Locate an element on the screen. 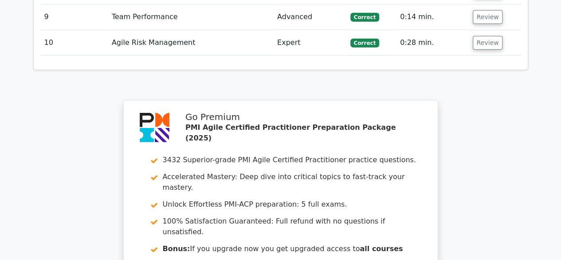 This screenshot has height=260, width=561. td: Expert is located at coordinates (310, 43).